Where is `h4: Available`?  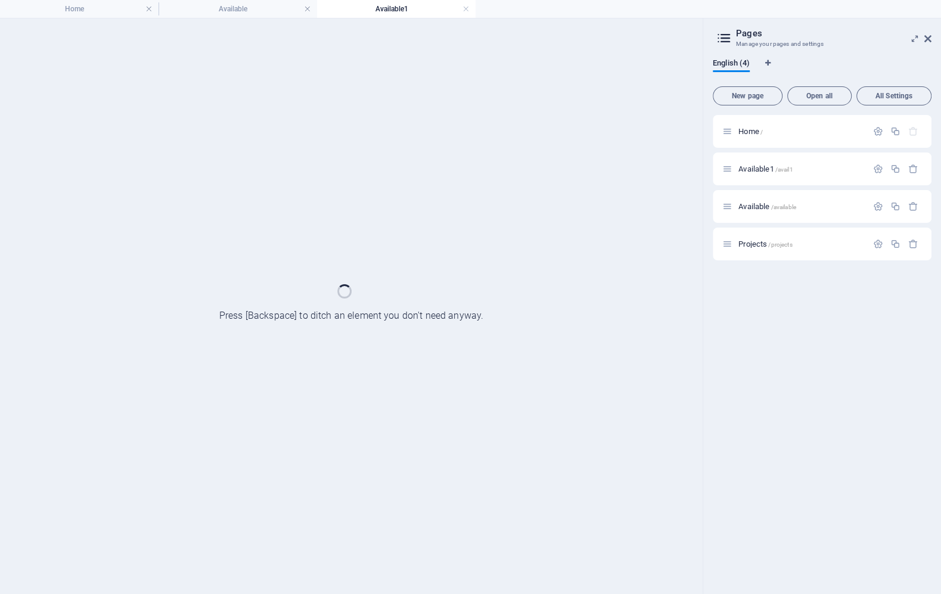
h4: Available is located at coordinates (238, 9).